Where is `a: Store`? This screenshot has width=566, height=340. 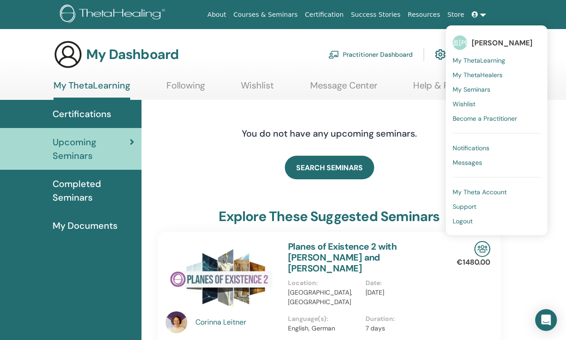 a: Store is located at coordinates (456, 15).